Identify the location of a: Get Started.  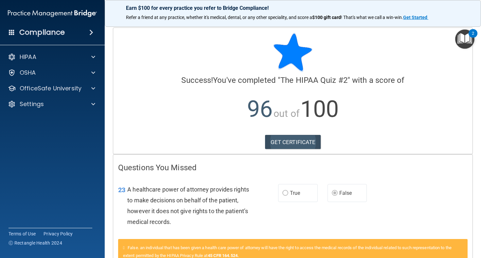
(415, 17).